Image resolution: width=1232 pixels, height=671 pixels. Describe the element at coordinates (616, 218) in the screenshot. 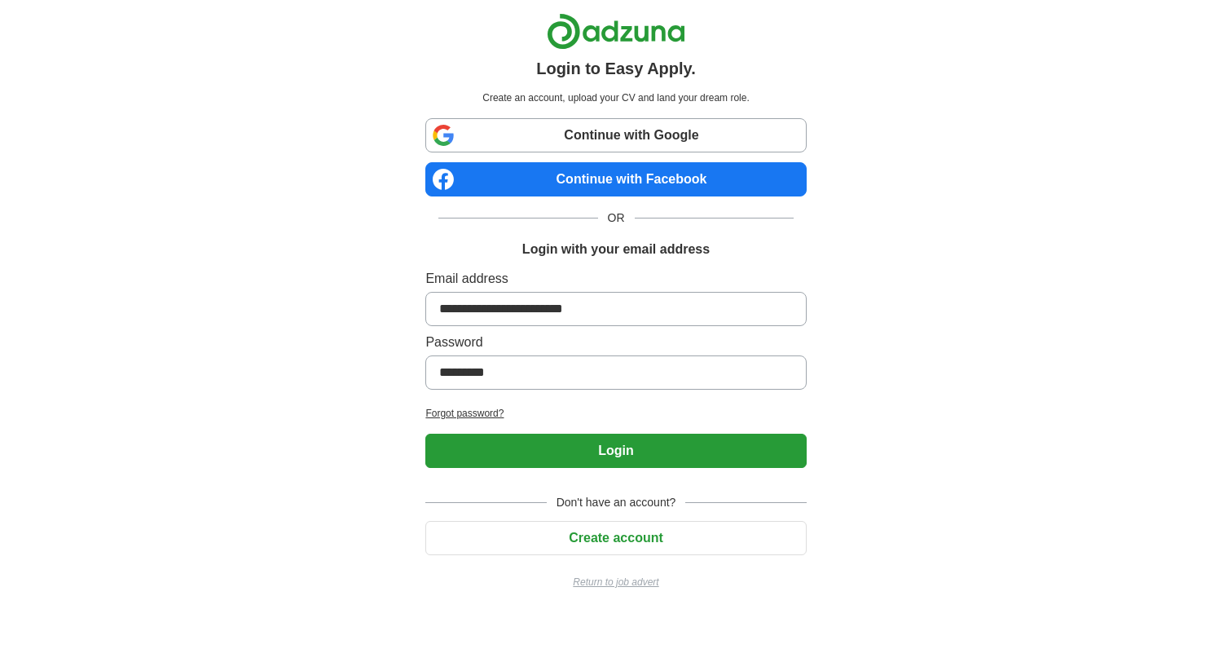

I see `span: OR` at that location.